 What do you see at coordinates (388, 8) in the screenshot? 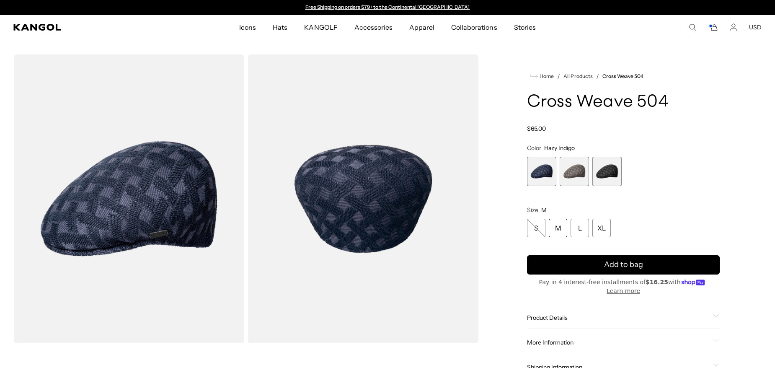
I see `div: 1 of 2` at bounding box center [388, 8].